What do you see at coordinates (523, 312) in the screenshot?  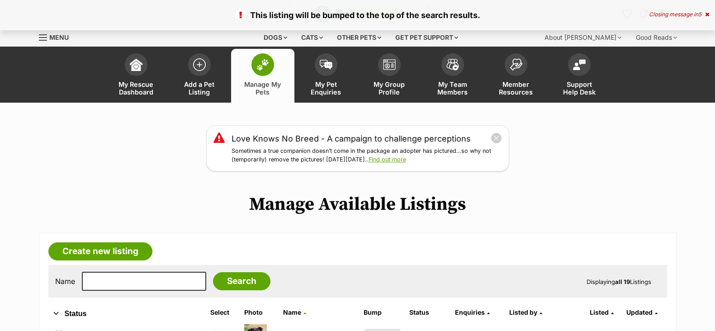 I see `span: Listed by` at bounding box center [523, 312].